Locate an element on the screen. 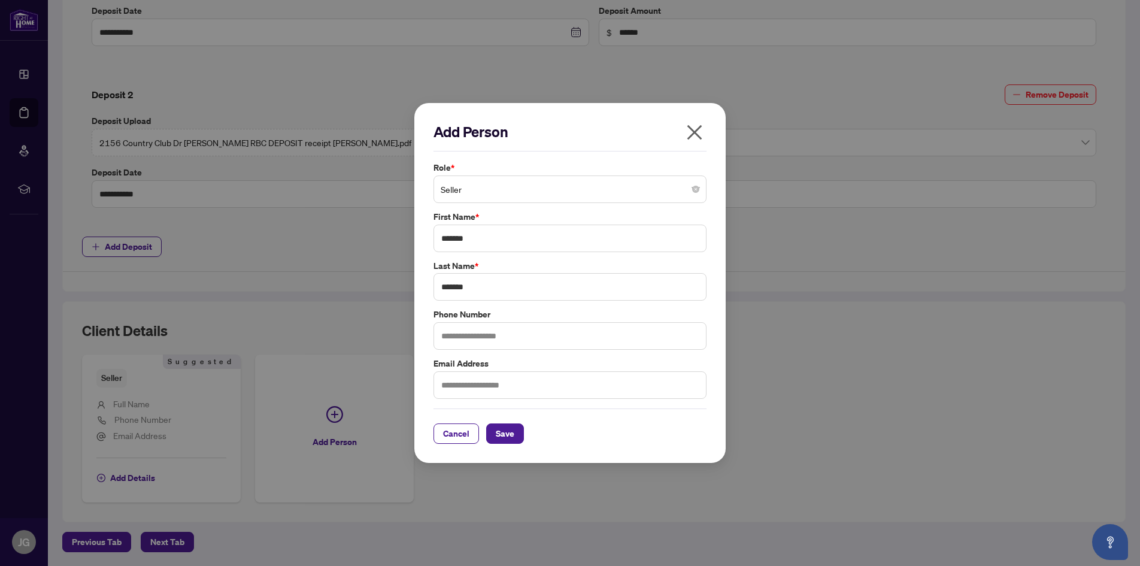 The image size is (1140, 566). span: Cancel is located at coordinates (456, 434).